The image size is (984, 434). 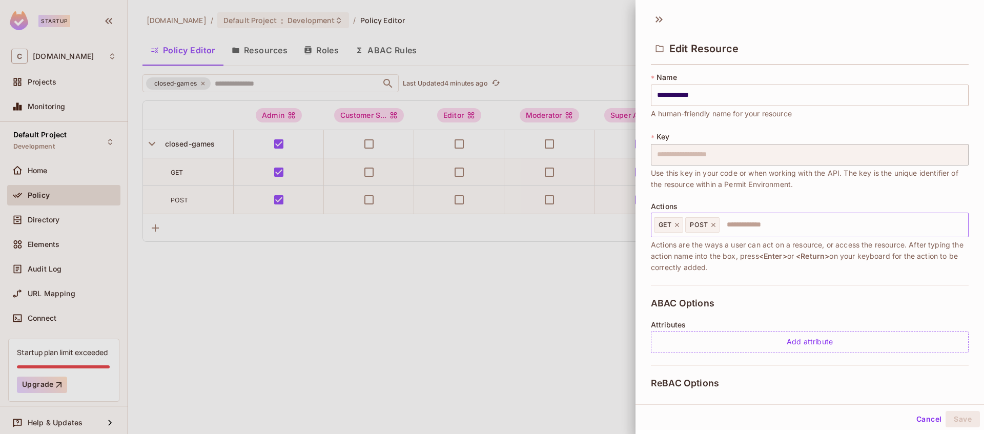 I want to click on span: Attributes, so click(x=669, y=325).